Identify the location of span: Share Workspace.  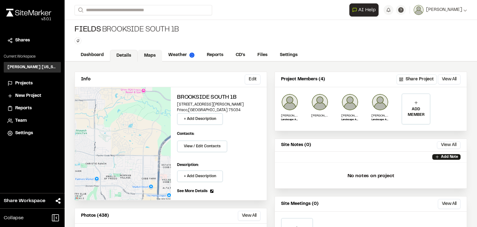
(25, 200).